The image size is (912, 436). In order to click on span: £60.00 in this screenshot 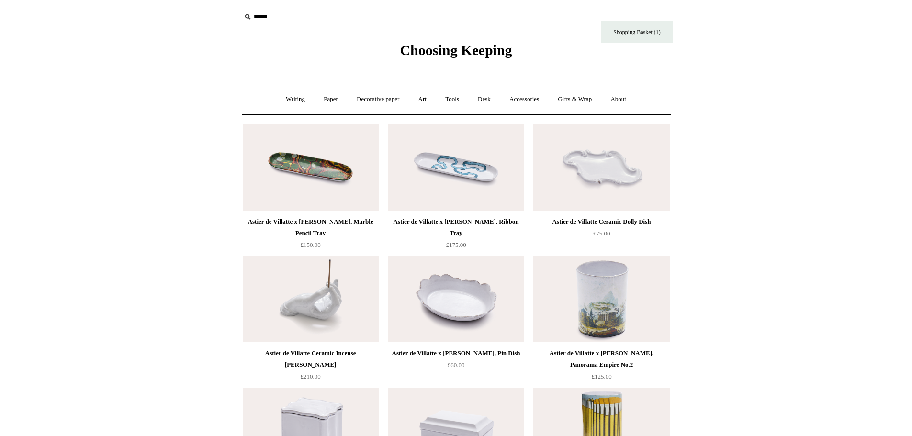, I will do `click(456, 365)`.